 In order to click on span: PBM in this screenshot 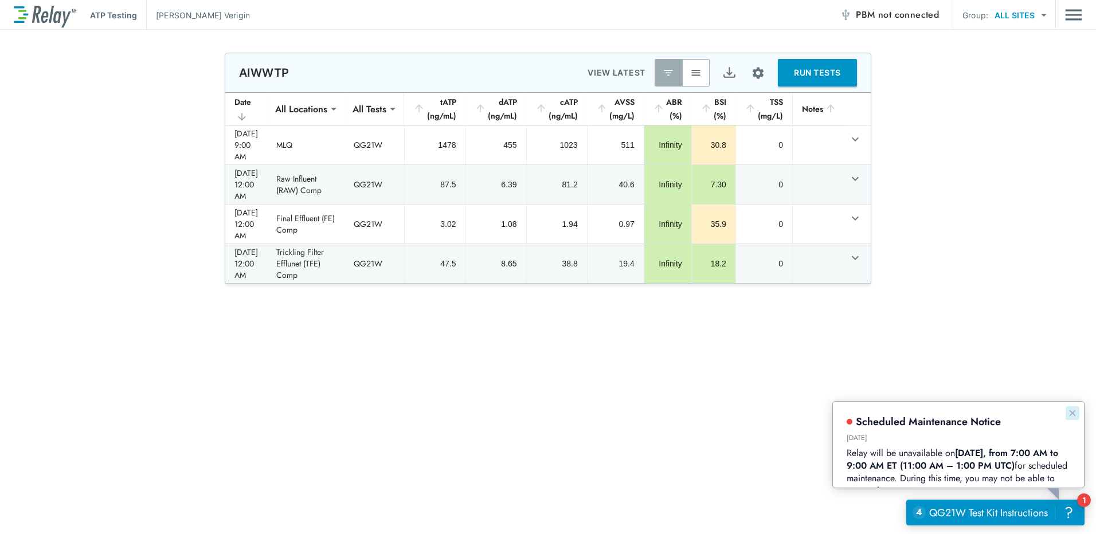, I will do `click(897, 15)`.